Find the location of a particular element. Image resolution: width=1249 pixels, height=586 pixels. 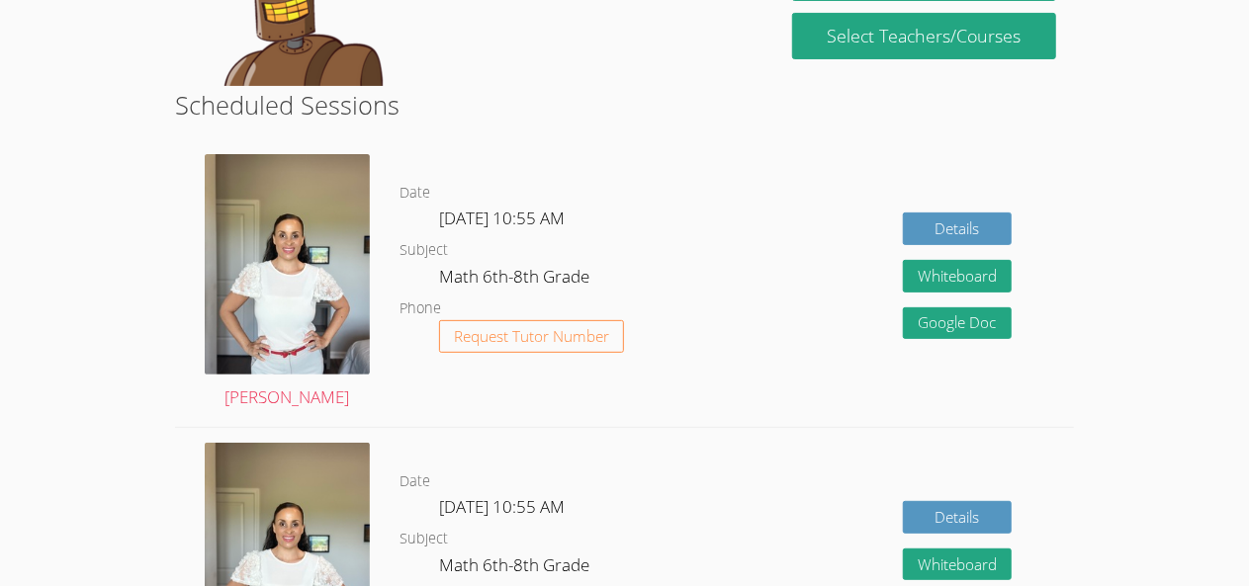

dt: Phone is located at coordinates (420, 308).